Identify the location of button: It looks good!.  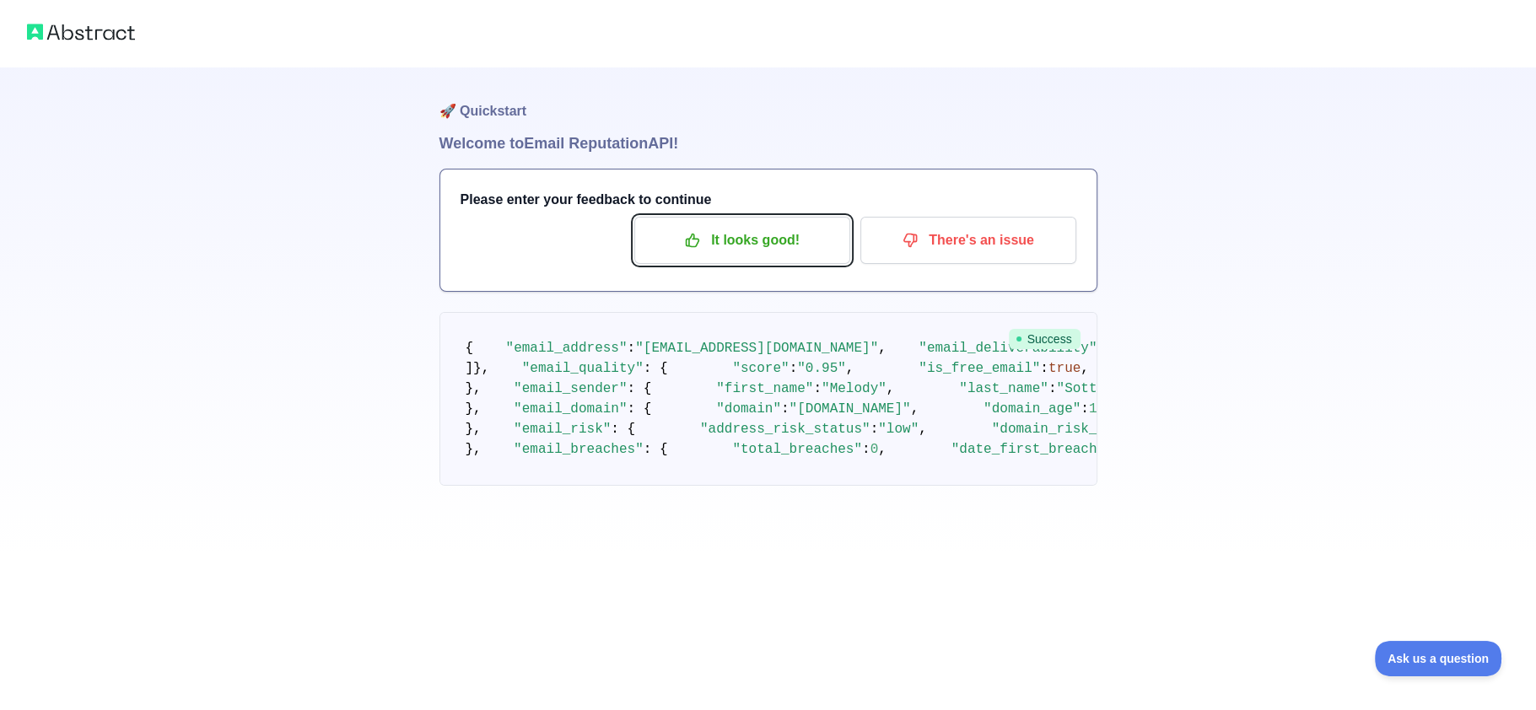
(742, 240).